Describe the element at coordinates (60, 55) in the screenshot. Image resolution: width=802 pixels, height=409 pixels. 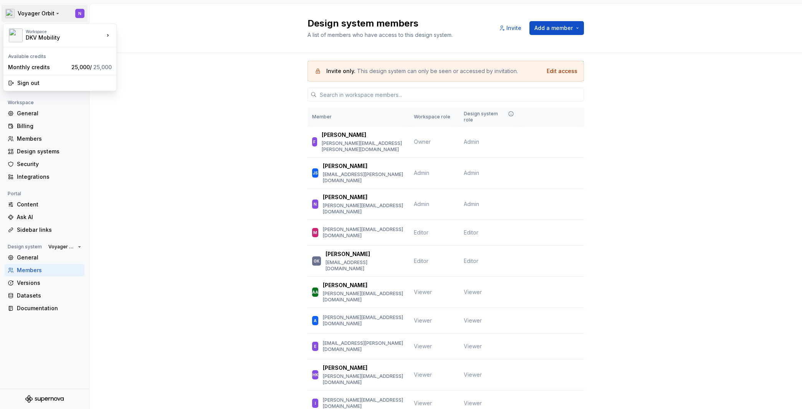
I see `div: Available credits` at that location.